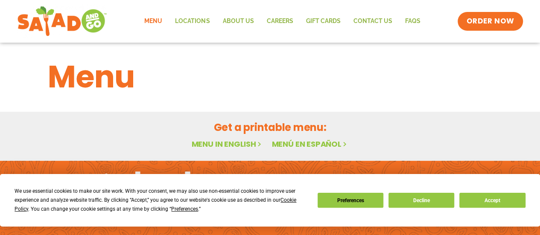  What do you see at coordinates (279, 21) in the screenshot?
I see `a: Careers` at bounding box center [279, 21].